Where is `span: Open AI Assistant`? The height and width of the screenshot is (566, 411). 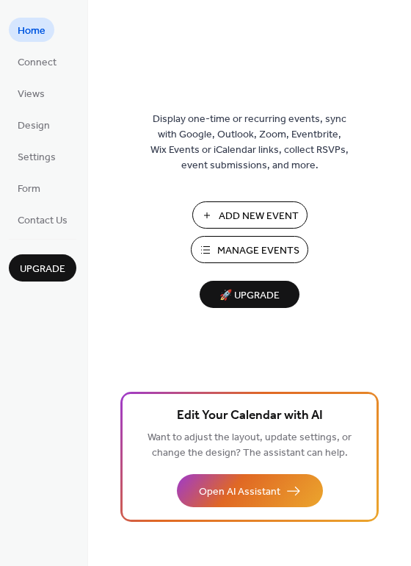
span: Open AI Assistant is located at coordinates (240, 492).